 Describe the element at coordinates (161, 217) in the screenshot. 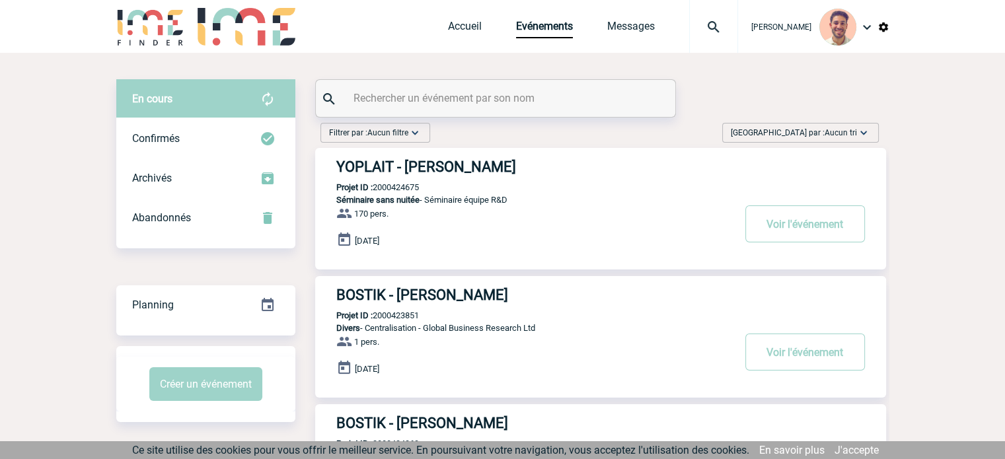

I see `span: Abandonnés` at that location.